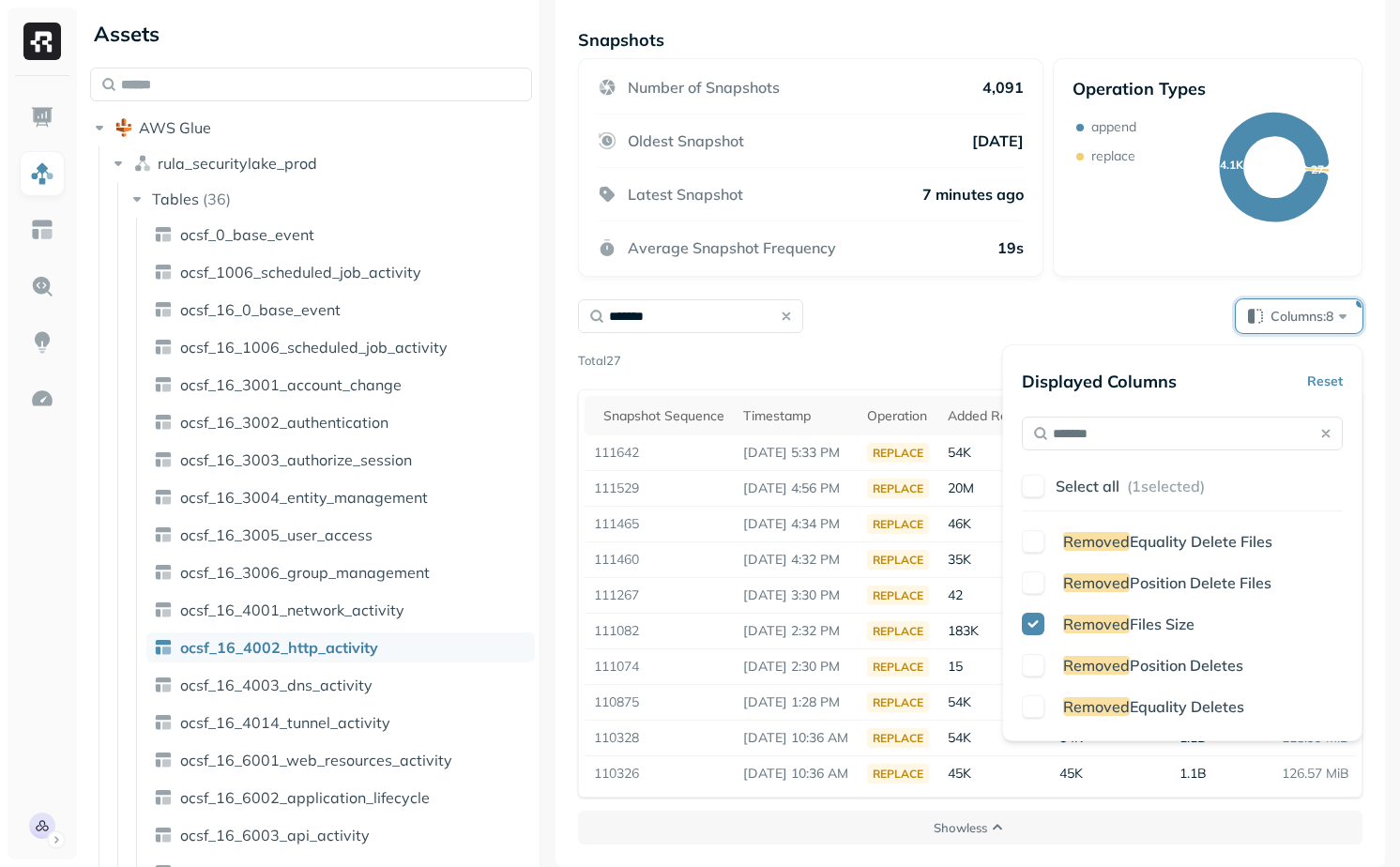 This screenshot has height=867, width=1400. What do you see at coordinates (341, 760) in the screenshot?
I see `a: ocsf_16_6001_web_resources_activity` at bounding box center [341, 760].